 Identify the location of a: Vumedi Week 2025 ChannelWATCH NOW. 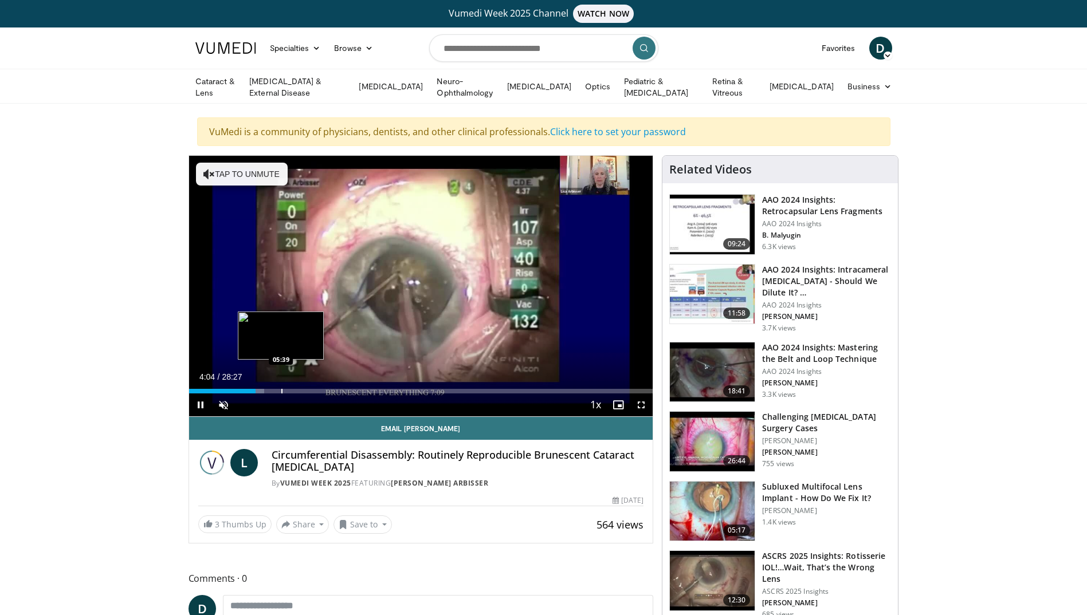
(544, 14).